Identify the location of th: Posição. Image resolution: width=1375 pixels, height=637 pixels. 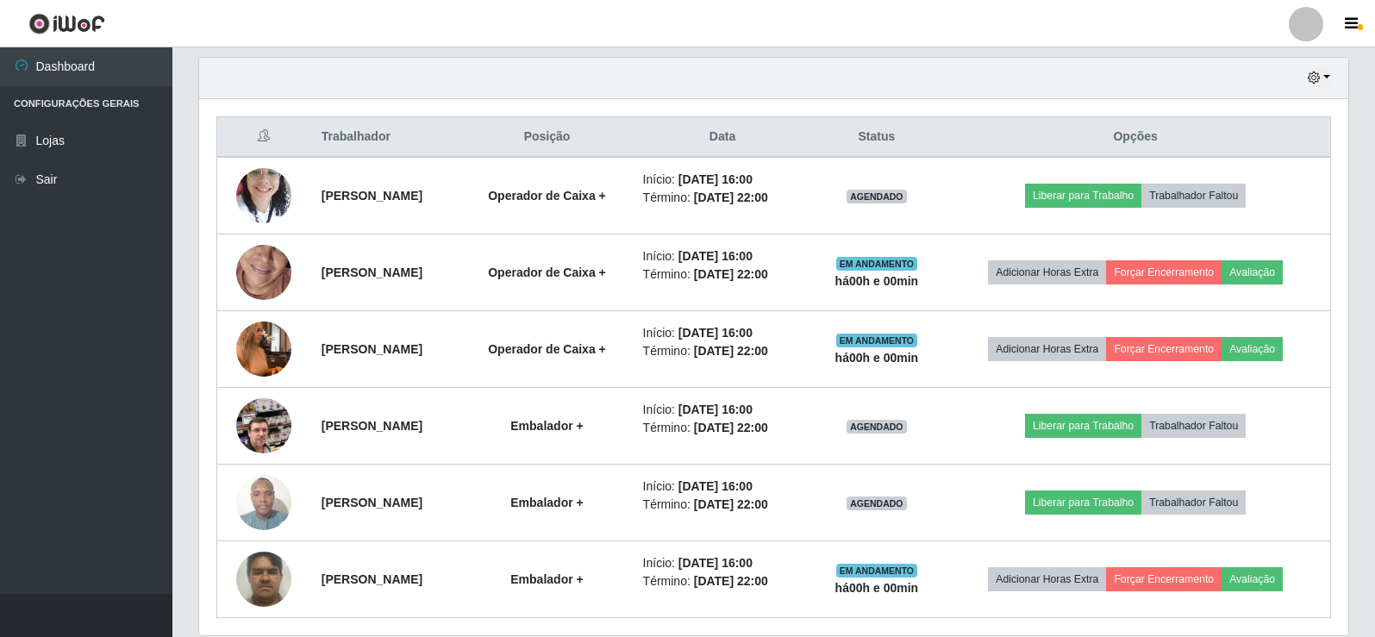
(546, 137).